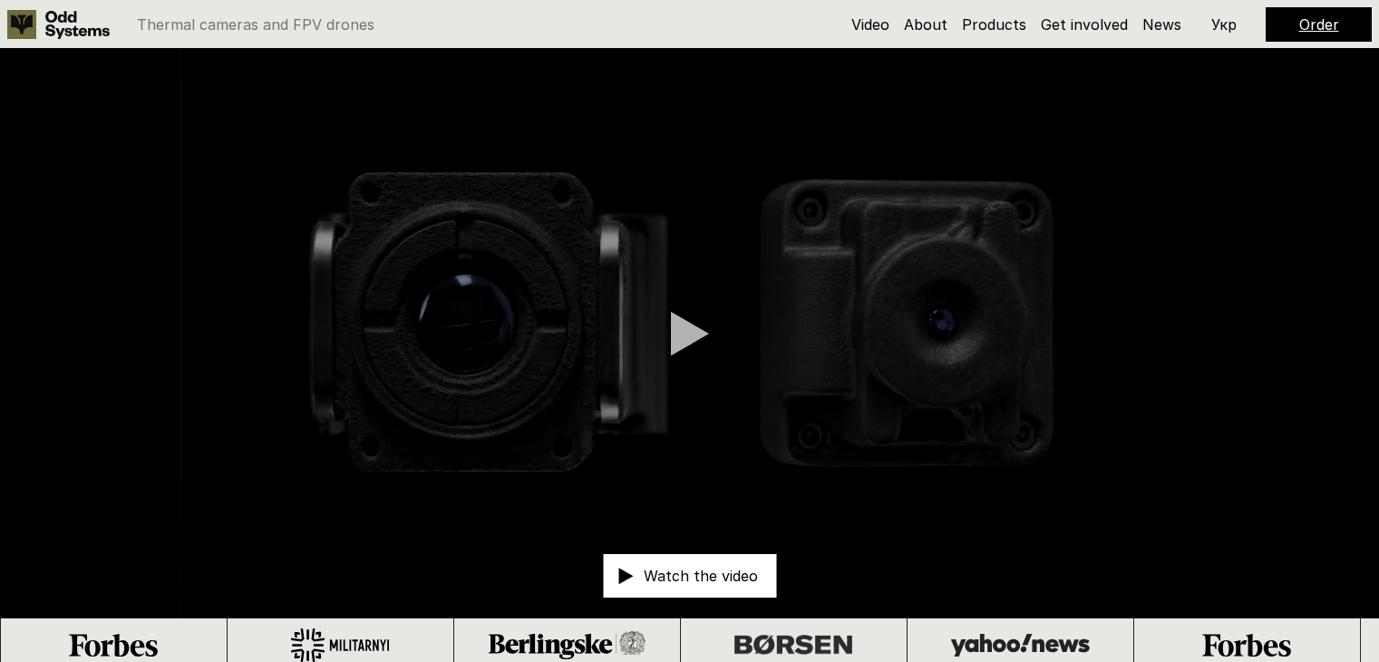 This screenshot has width=1379, height=662. Describe the element at coordinates (925, 24) in the screenshot. I see `a: About` at that location.